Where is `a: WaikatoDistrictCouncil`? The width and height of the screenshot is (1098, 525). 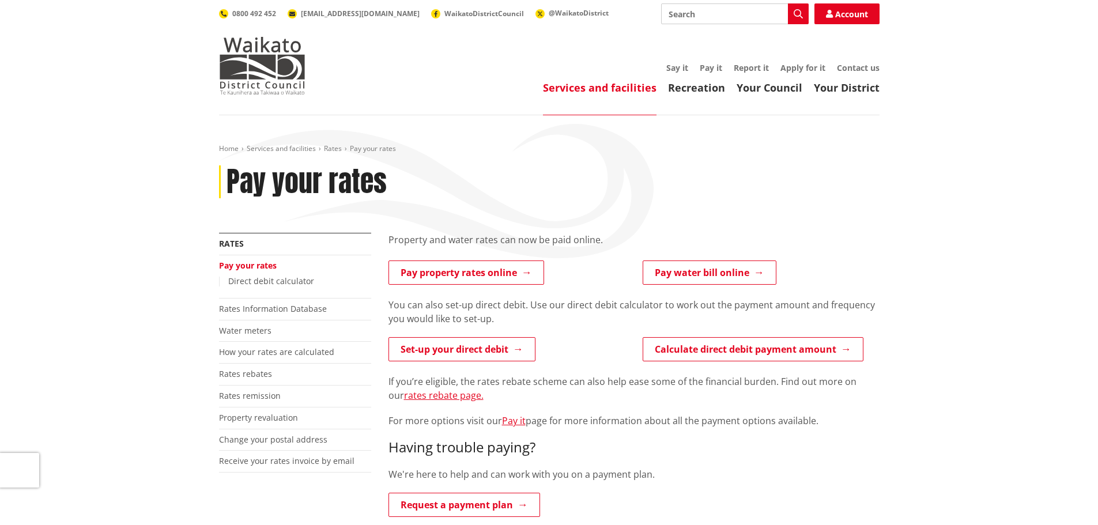
a: WaikatoDistrictCouncil is located at coordinates (477, 13).